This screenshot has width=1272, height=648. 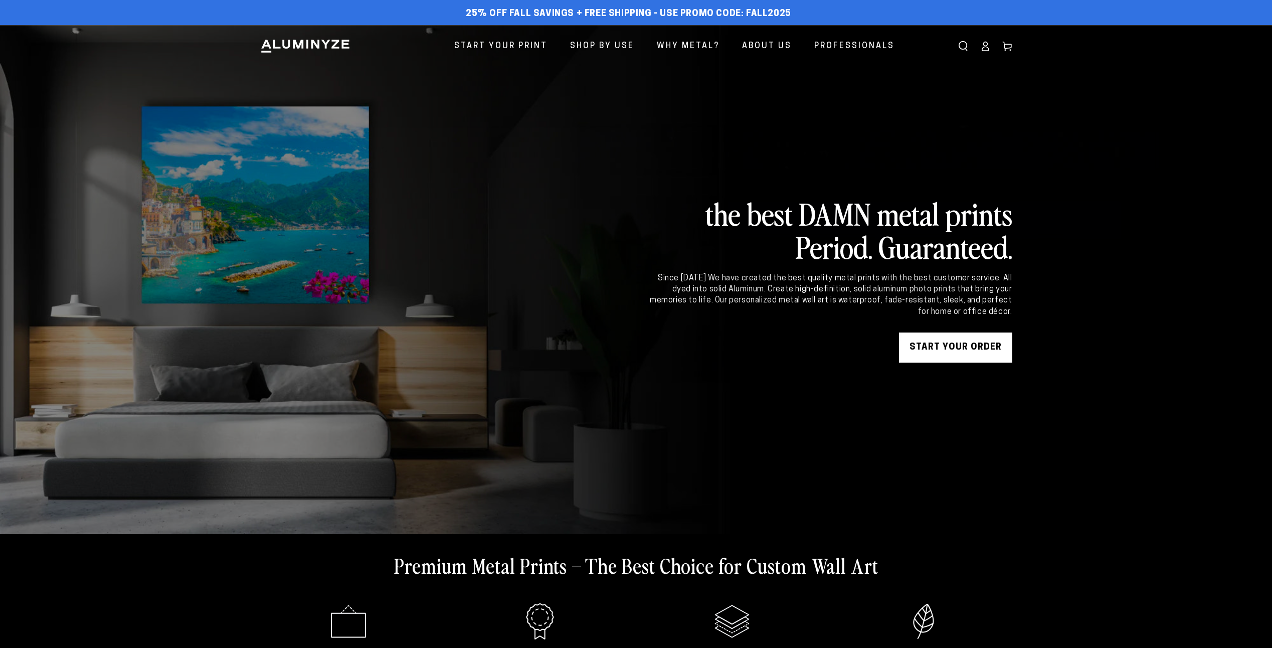 What do you see at coordinates (602, 46) in the screenshot?
I see `span: Shop By Use` at bounding box center [602, 46].